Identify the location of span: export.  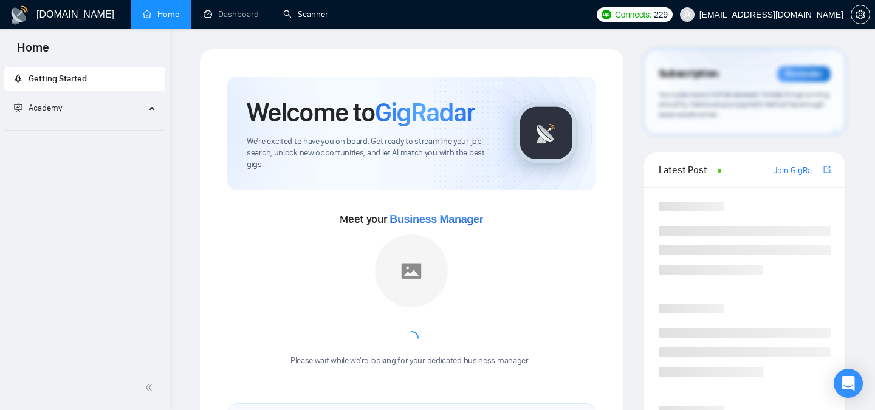
(827, 170).